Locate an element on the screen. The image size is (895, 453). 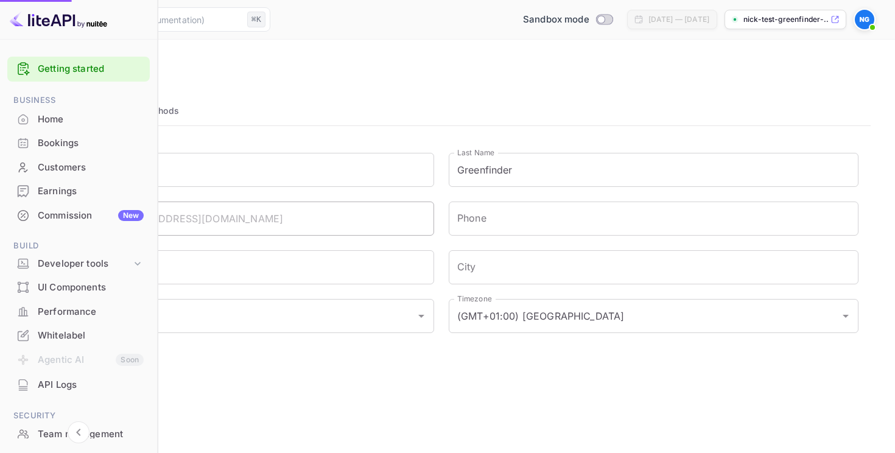
span: Business is located at coordinates (79, 100).